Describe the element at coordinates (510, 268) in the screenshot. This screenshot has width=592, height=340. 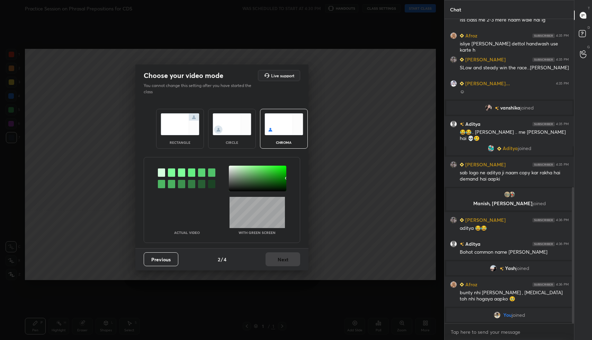
I see `span: Yash` at that location.